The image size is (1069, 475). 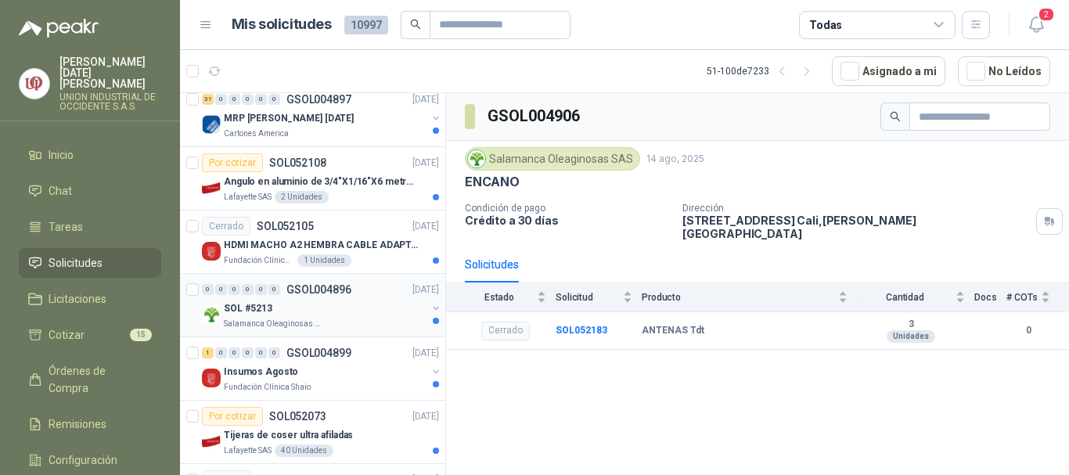 I want to click on p: Angulo en aluminio de 3/4"X1/16"X6 metros color Anolok, so click(x=321, y=182).